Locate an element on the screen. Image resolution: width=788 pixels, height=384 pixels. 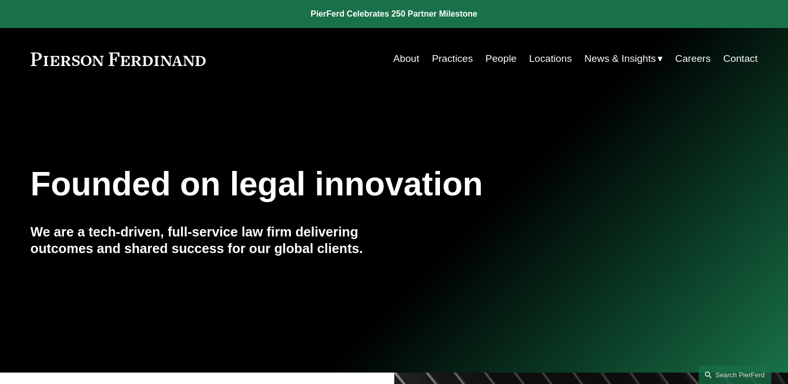
a: folder dropdown is located at coordinates (623, 59).